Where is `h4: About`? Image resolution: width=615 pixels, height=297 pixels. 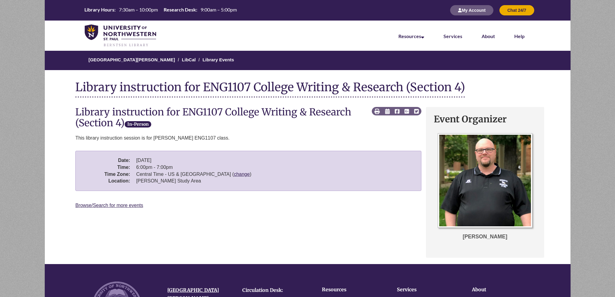
h4: About is located at coordinates (500, 290).